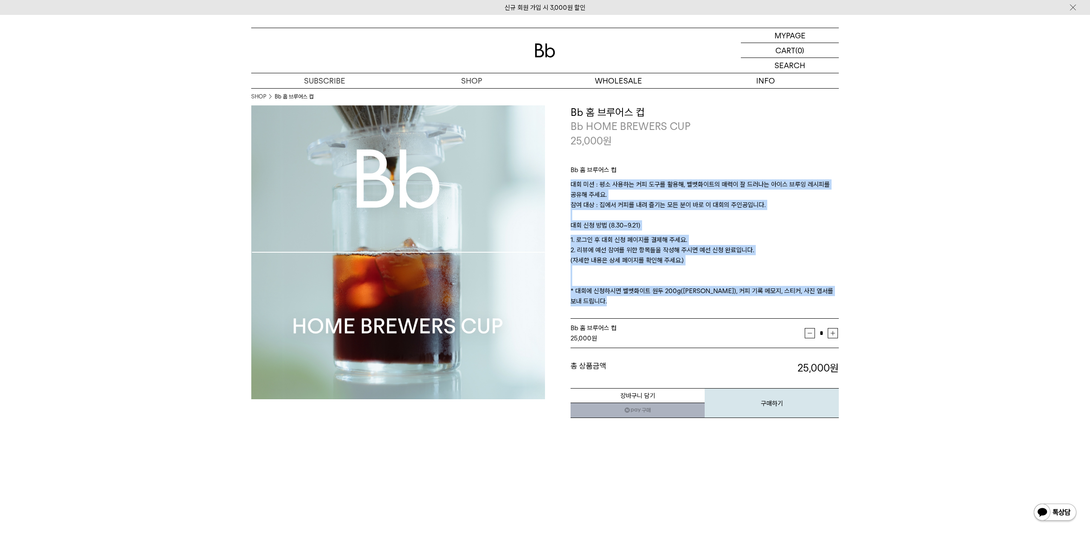 The image size is (1090, 536). I want to click on p: SHOP, so click(471, 80).